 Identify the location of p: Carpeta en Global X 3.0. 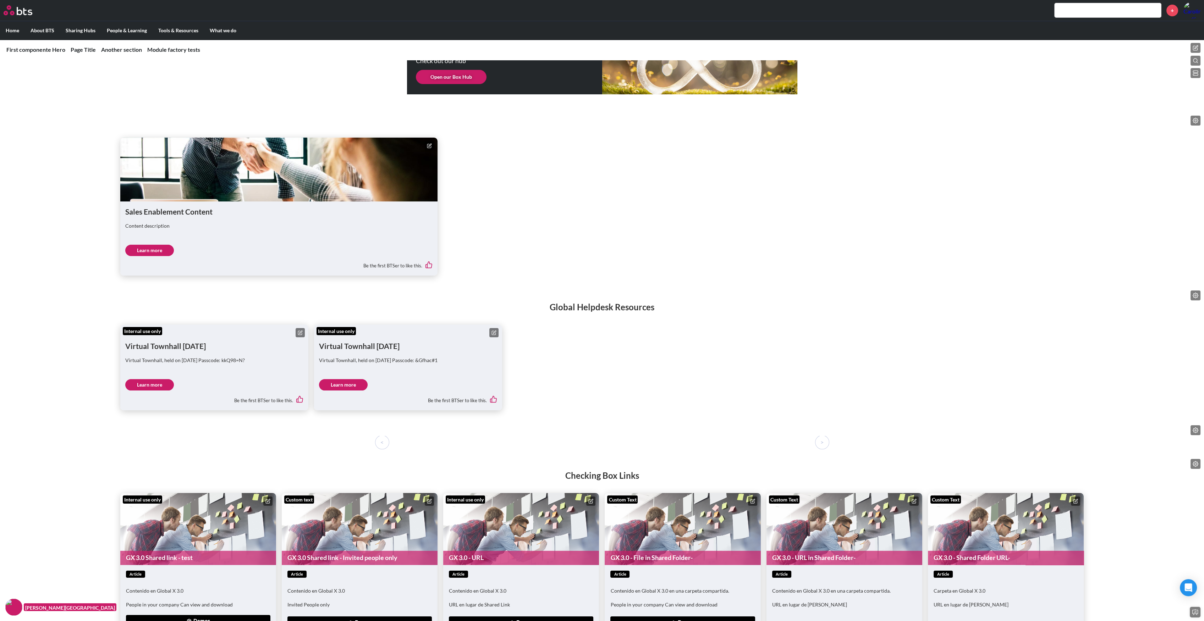
(1006, 591).